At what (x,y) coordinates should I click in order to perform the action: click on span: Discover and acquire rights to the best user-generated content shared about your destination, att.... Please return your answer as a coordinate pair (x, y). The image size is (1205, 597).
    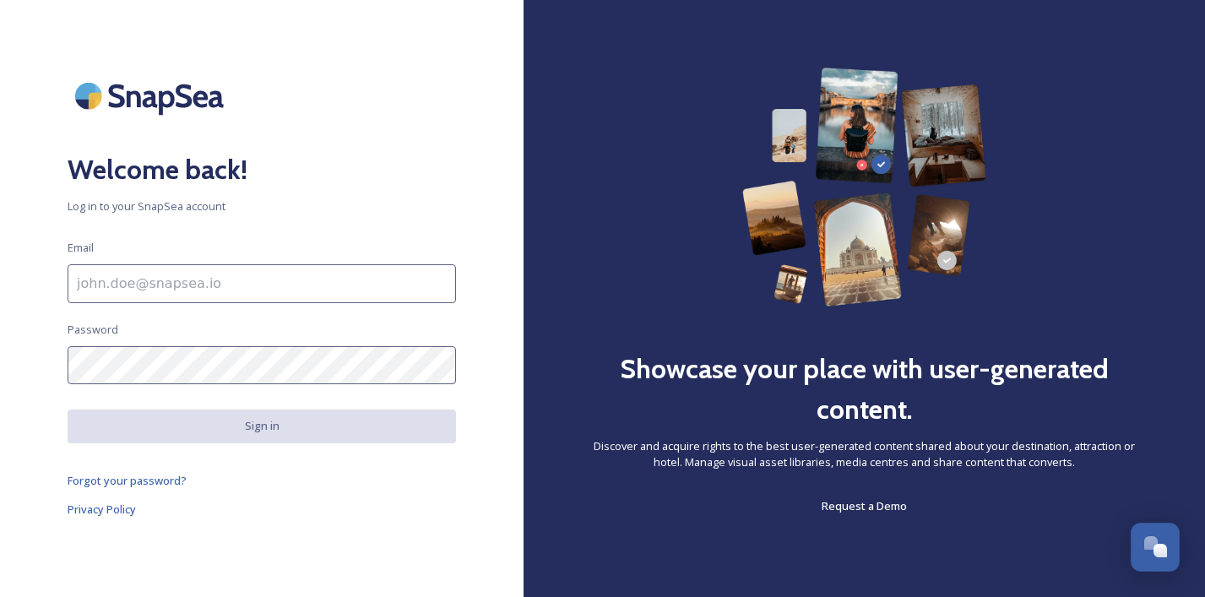
    Looking at the image, I should click on (864, 454).